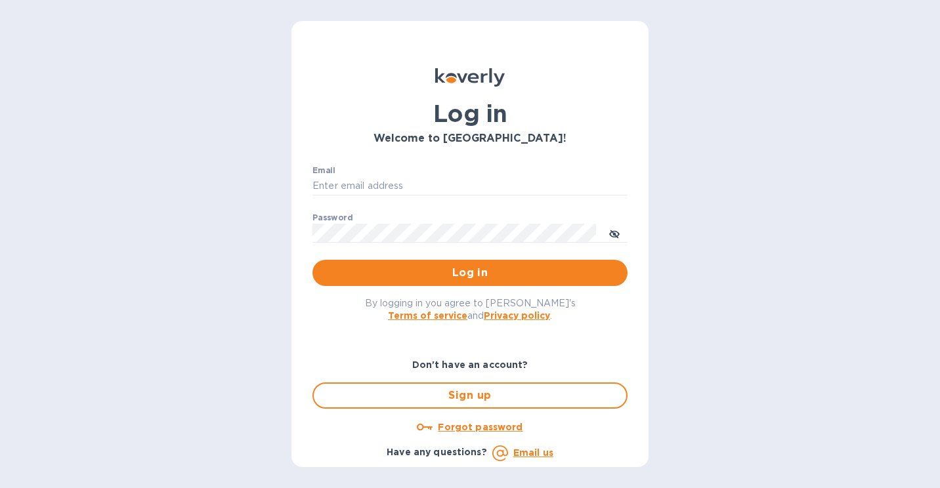 The width and height of the screenshot is (940, 488). I want to click on b: Privacy policy, so click(516, 316).